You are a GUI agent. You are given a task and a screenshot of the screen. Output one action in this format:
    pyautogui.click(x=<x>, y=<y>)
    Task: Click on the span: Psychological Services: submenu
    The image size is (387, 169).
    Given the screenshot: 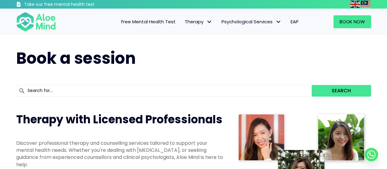 What is the action you would take?
    pyautogui.click(x=279, y=22)
    